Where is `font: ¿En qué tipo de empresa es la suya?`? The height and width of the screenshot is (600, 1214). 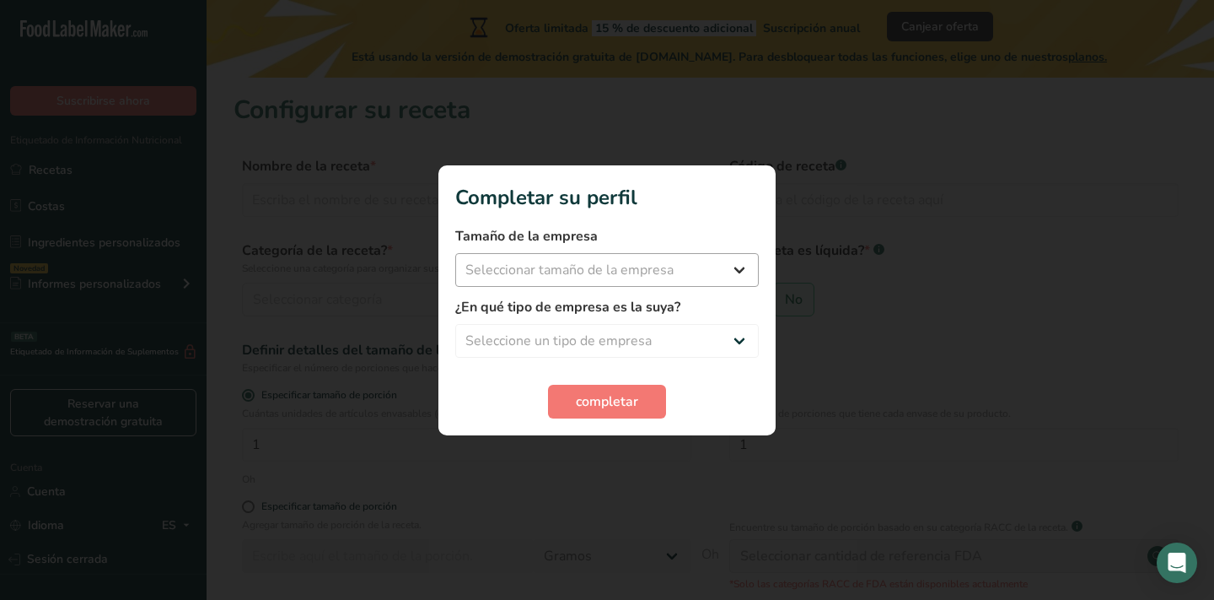
font: ¿En qué tipo de empresa es la suya? is located at coordinates (567, 307).